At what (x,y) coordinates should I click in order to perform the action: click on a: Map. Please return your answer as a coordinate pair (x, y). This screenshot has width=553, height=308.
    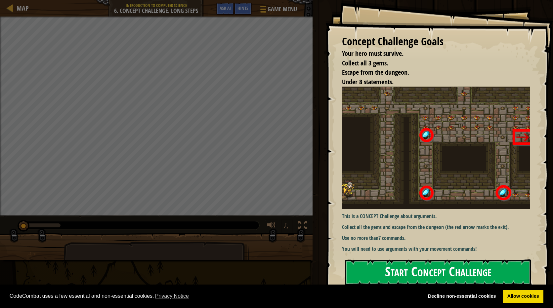
    Looking at the image, I should click on (21, 8).